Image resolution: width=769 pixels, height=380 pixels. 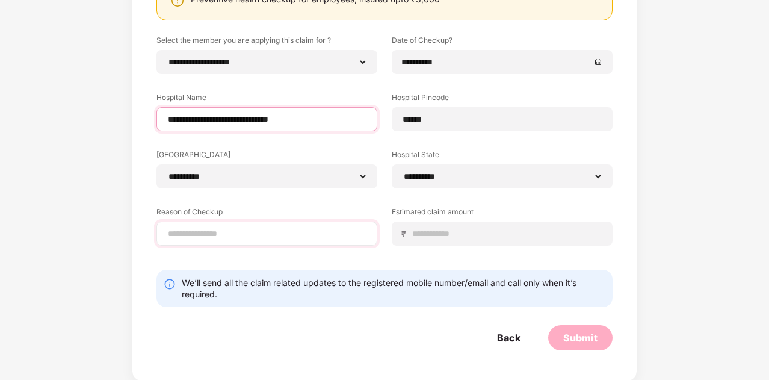 I want to click on label: Hospital Name, so click(x=267, y=99).